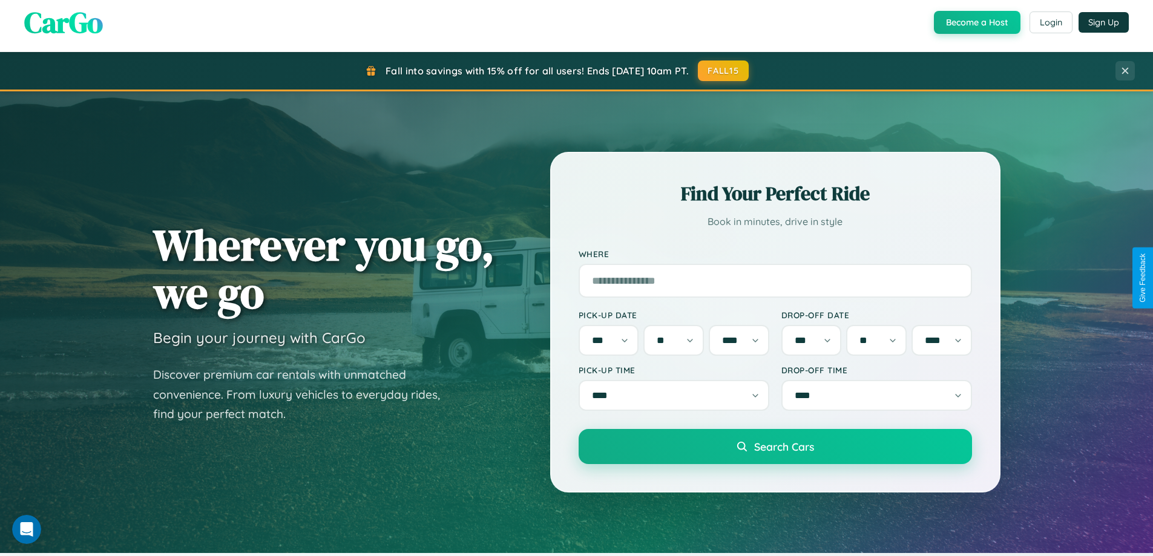 This screenshot has width=1153, height=556. Describe the element at coordinates (775, 221) in the screenshot. I see `p: Book in minutes, drive in style` at that location.